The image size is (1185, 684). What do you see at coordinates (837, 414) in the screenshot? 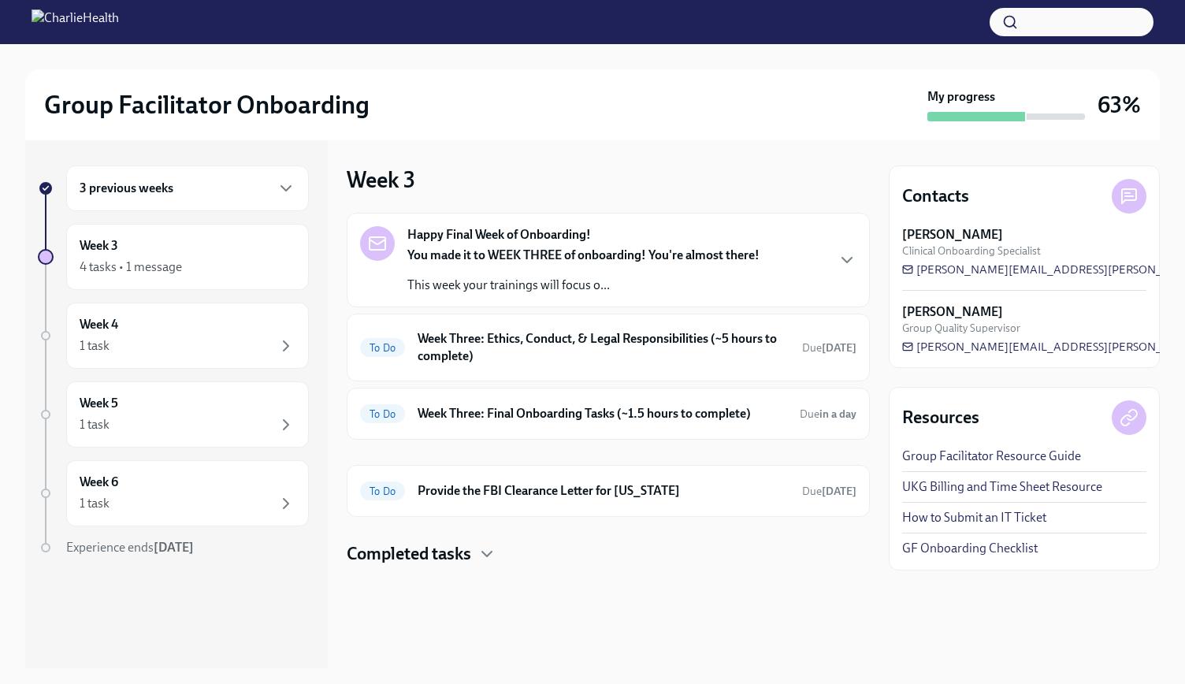
I see `strong: in a day` at bounding box center [837, 414].